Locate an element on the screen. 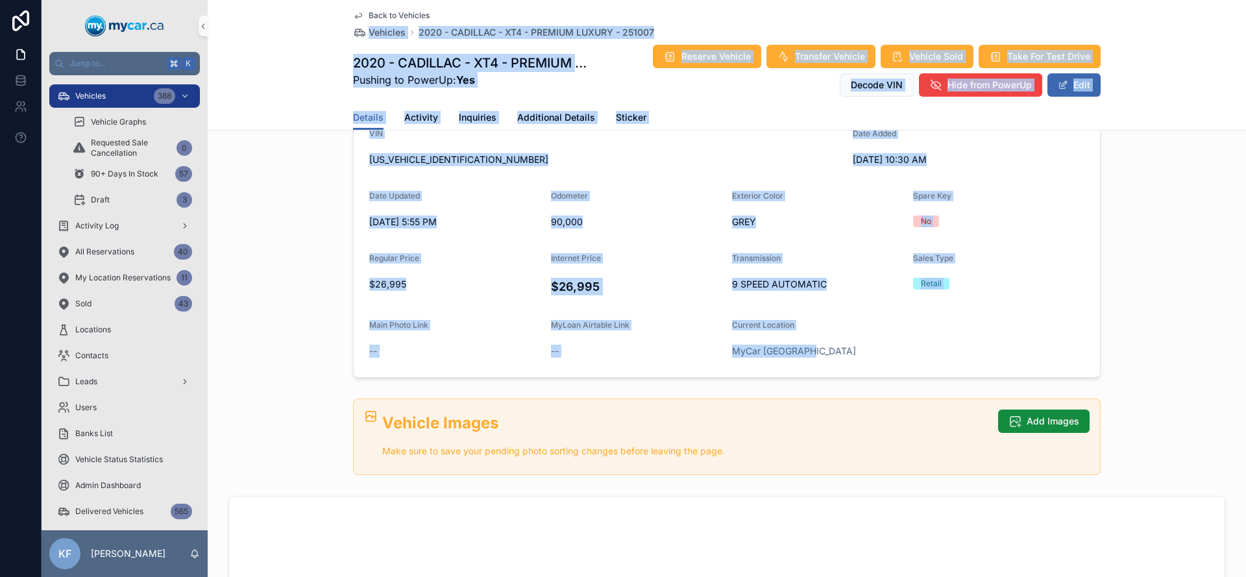  span: Jump to... is located at coordinates (116, 64).